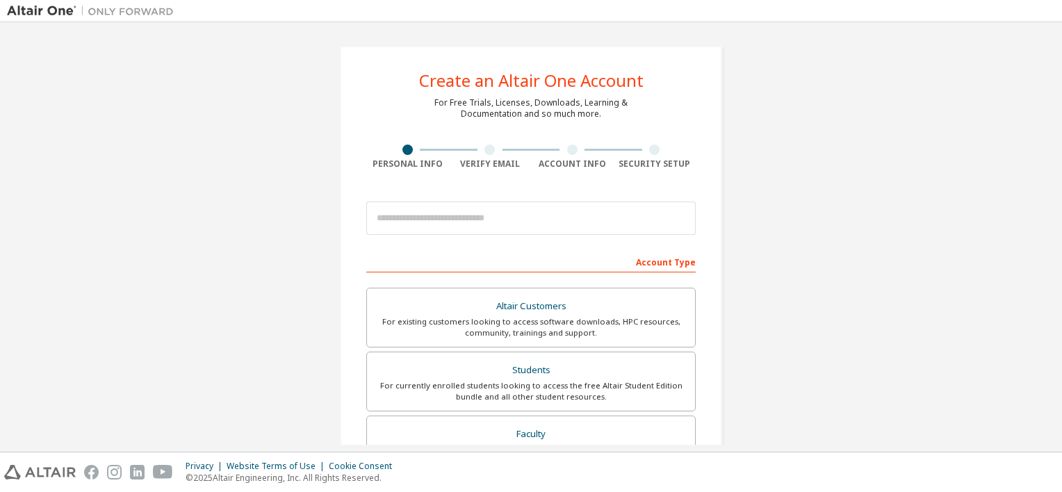 The image size is (1062, 492). What do you see at coordinates (137, 472) in the screenshot?
I see `img: linkedin.svg` at bounding box center [137, 472].